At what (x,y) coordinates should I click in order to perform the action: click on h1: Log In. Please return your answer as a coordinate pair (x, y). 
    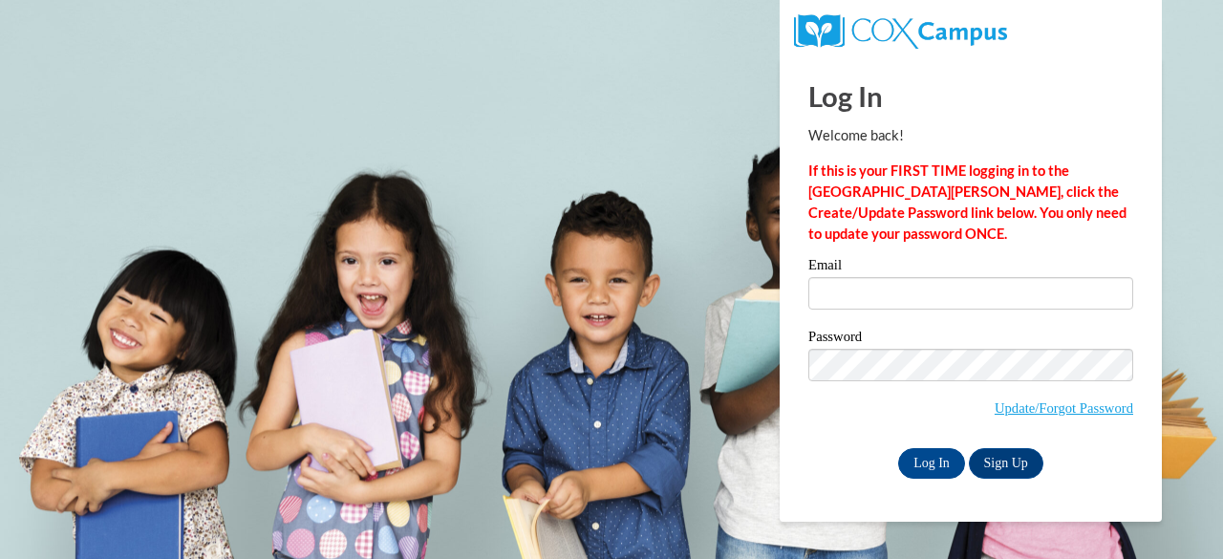
    Looking at the image, I should click on (971, 96).